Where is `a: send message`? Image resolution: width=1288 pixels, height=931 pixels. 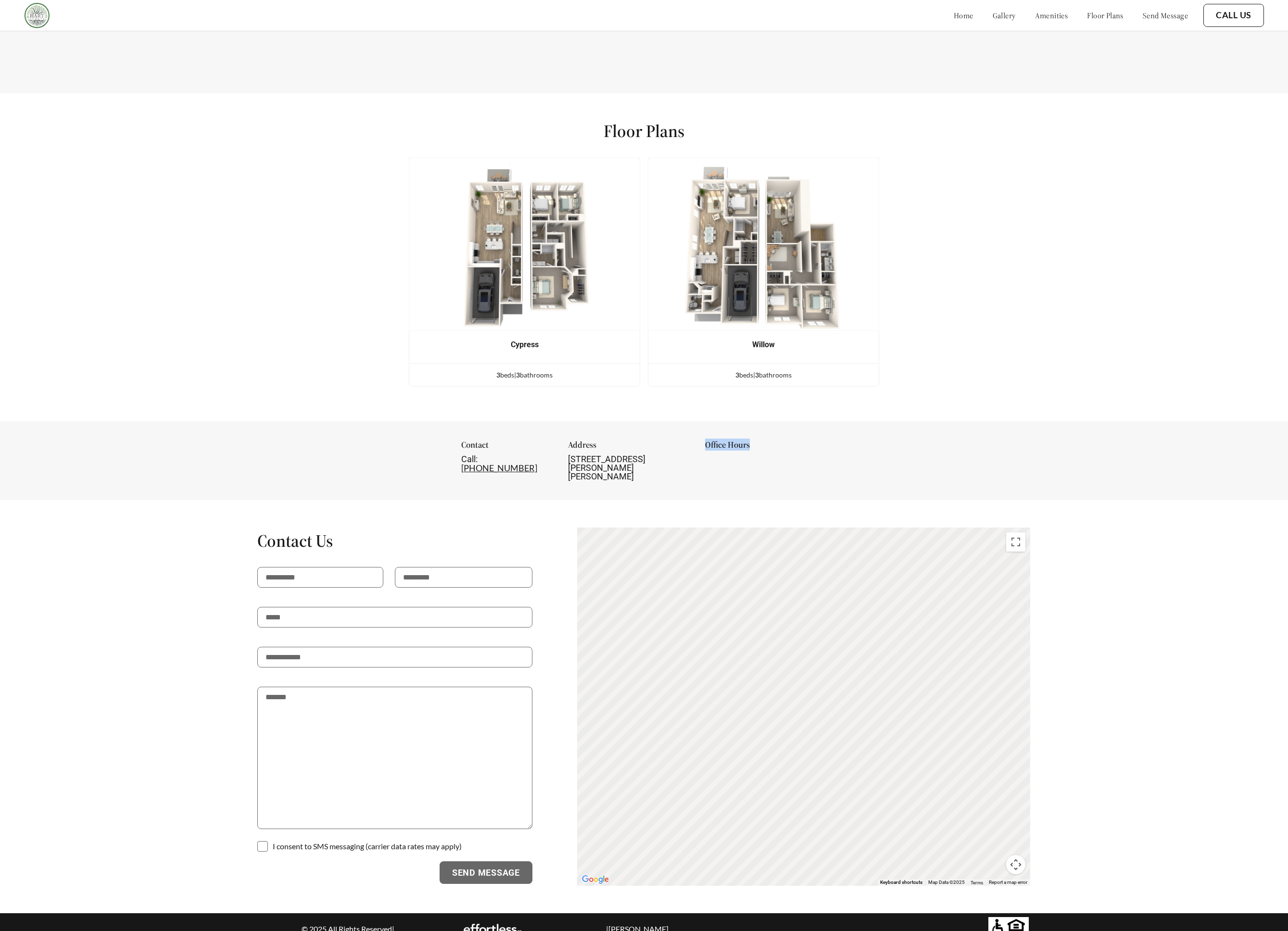
a: send message is located at coordinates (1165, 15).